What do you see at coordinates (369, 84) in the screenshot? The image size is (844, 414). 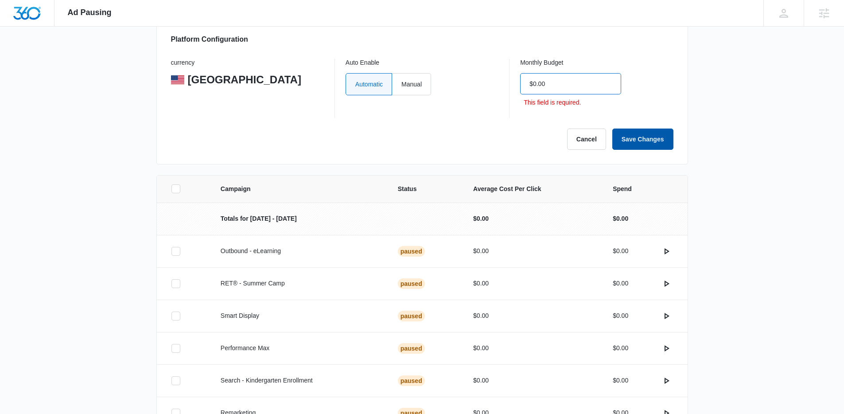 I see `label: Automatic` at bounding box center [369, 84].